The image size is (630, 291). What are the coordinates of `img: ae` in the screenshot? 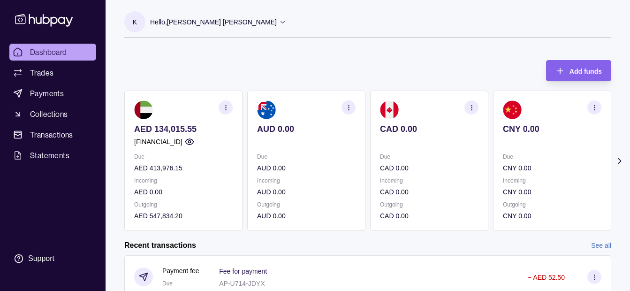 It's located at (143, 110).